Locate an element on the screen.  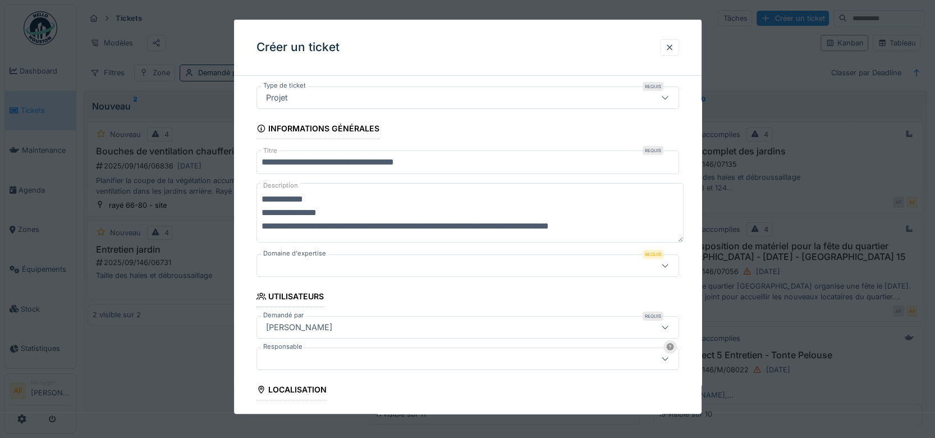
label: Type de ticket is located at coordinates (284, 85).